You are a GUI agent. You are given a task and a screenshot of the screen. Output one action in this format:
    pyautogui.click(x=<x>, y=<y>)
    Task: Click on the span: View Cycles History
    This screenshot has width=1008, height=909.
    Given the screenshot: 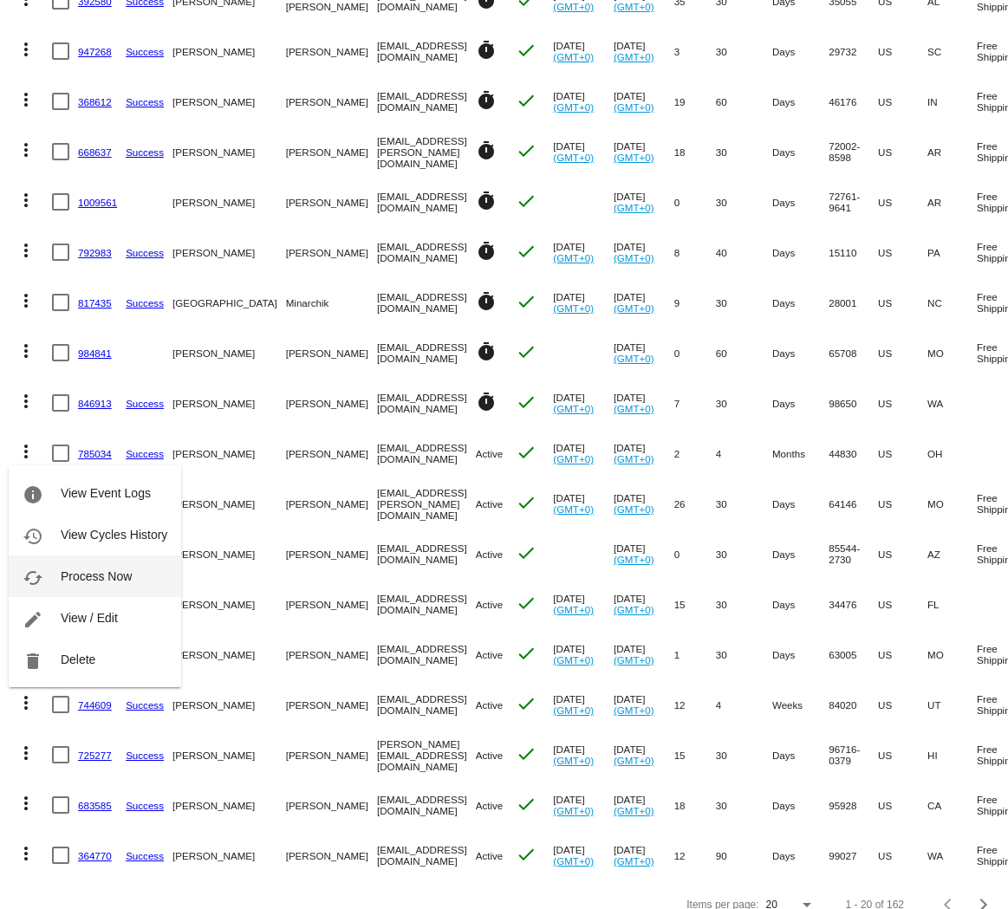 What is the action you would take?
    pyautogui.click(x=114, y=535)
    